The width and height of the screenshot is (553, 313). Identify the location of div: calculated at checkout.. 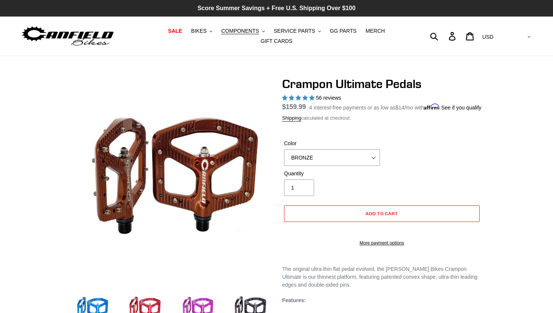
(382, 118).